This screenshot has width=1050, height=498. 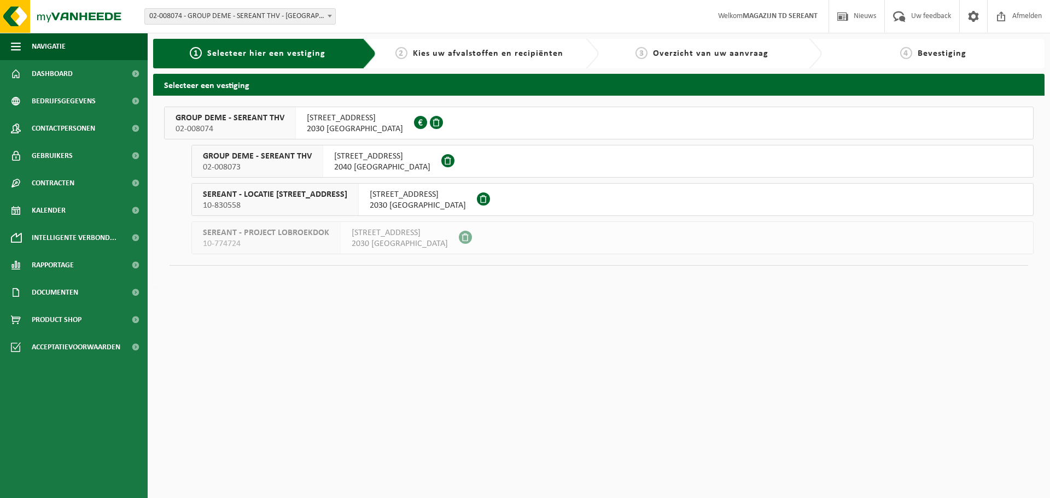 What do you see at coordinates (266, 244) in the screenshot?
I see `span: 10-774724` at bounding box center [266, 244].